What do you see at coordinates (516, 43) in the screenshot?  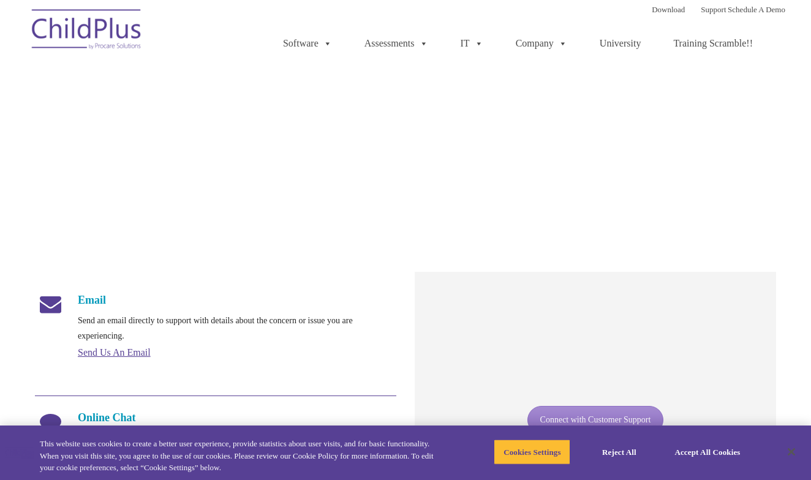 I see `a: Company` at bounding box center [516, 43].